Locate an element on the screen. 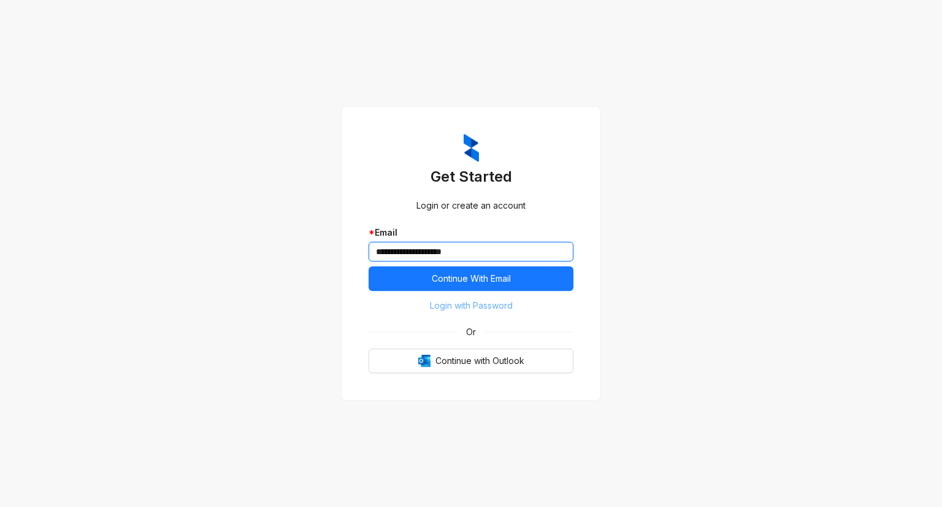  img: ZumaIcon is located at coordinates (471, 148).